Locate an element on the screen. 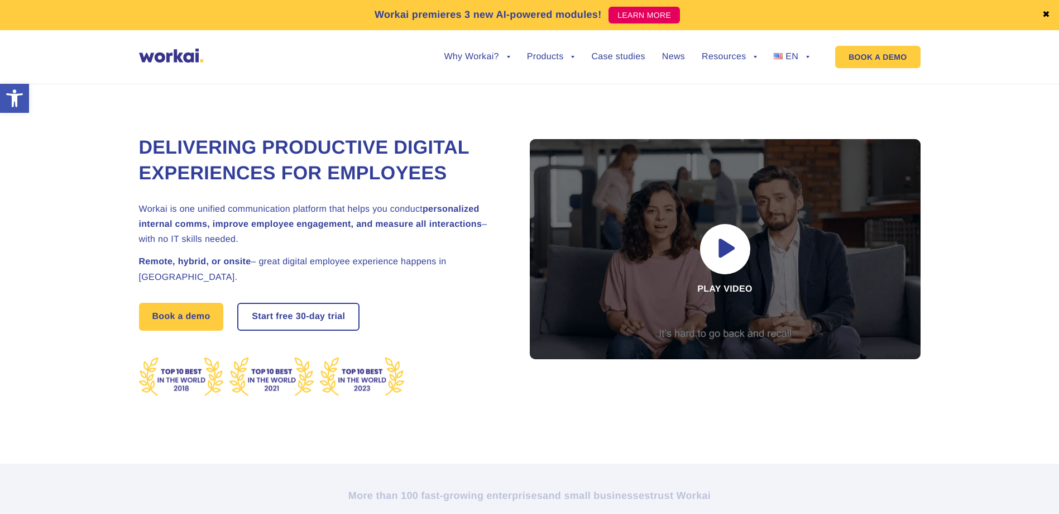  h2: More than 100 fast-growing enterprises trust Workai is located at coordinates (530, 495).